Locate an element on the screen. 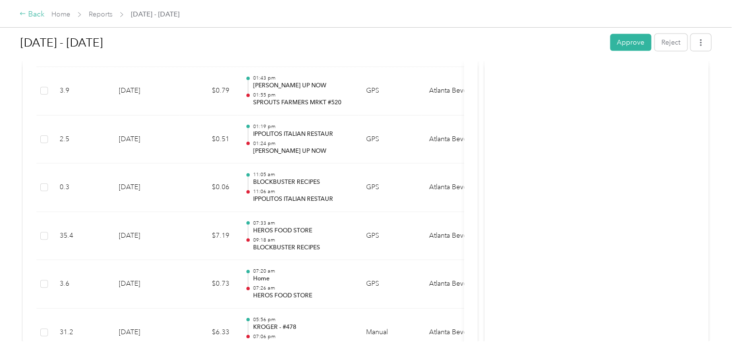 This screenshot has height=358, width=736. td: 31.2 is located at coordinates (81, 333).